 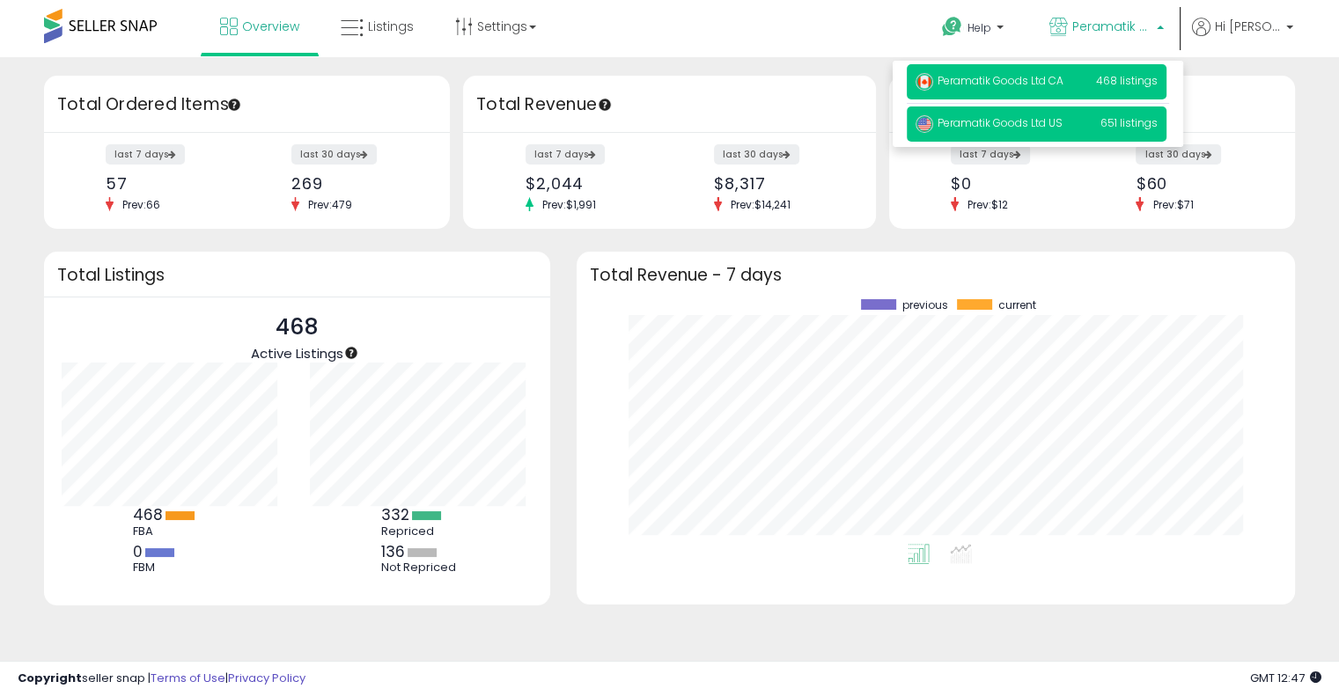 I want to click on span: previous, so click(x=925, y=305).